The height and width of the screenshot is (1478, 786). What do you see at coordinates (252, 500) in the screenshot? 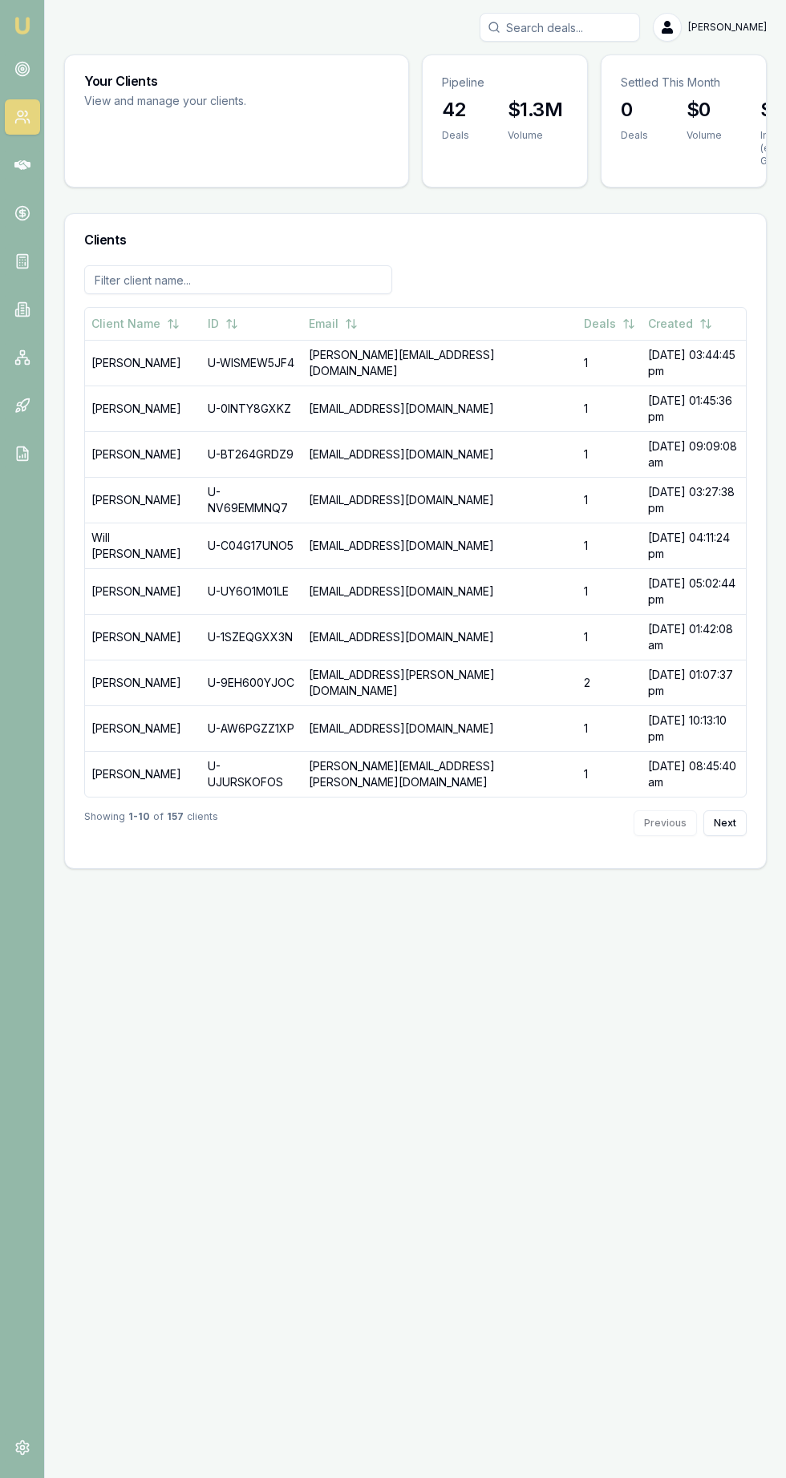
I see `td: U-NV69EMMNQ7` at bounding box center [252, 500].